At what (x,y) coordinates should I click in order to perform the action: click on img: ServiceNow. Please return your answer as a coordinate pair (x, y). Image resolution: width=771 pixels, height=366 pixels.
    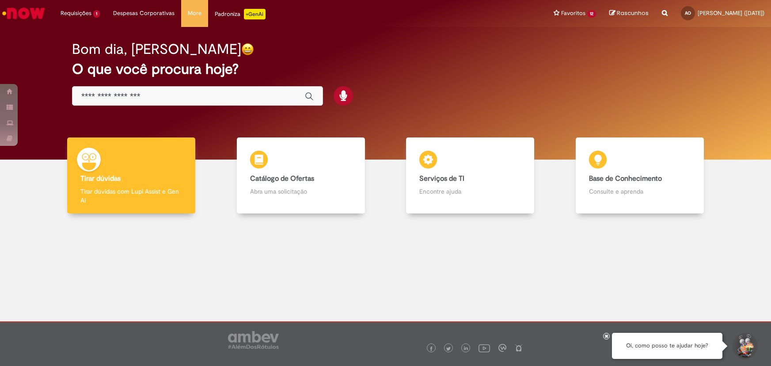
    Looking at the image, I should click on (23, 13).